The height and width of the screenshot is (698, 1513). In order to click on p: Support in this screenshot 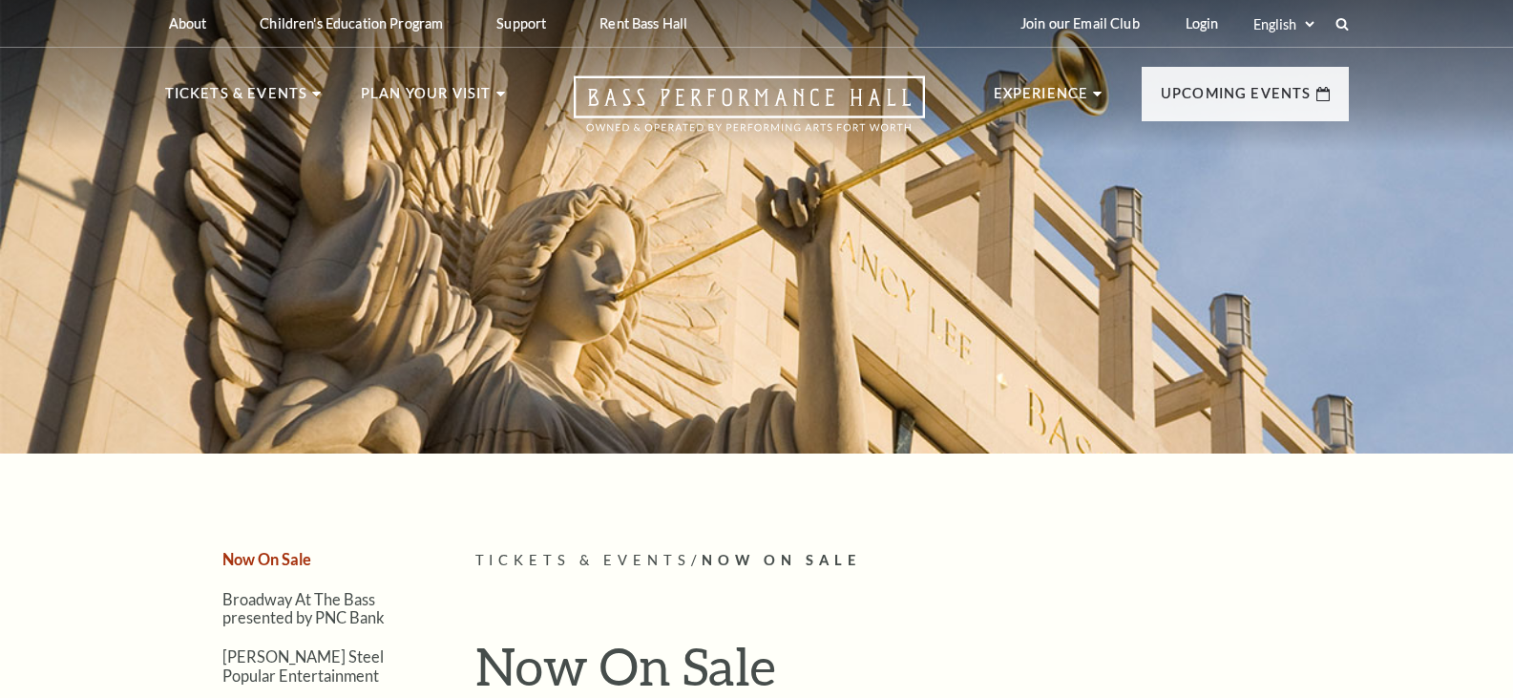, I will do `click(521, 23)`.